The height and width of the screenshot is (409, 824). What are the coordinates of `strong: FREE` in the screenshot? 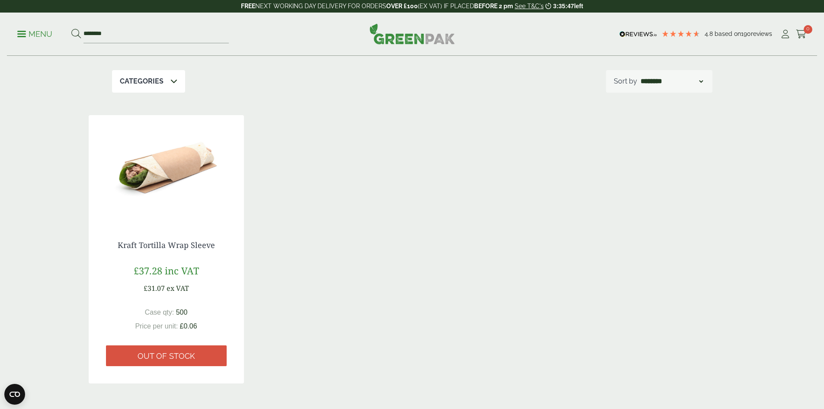 It's located at (248, 6).